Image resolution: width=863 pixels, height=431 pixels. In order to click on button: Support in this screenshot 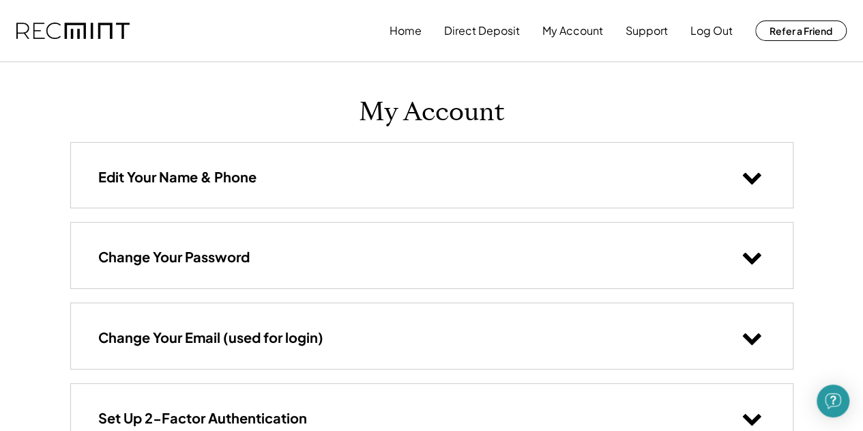, I will do `click(647, 31)`.